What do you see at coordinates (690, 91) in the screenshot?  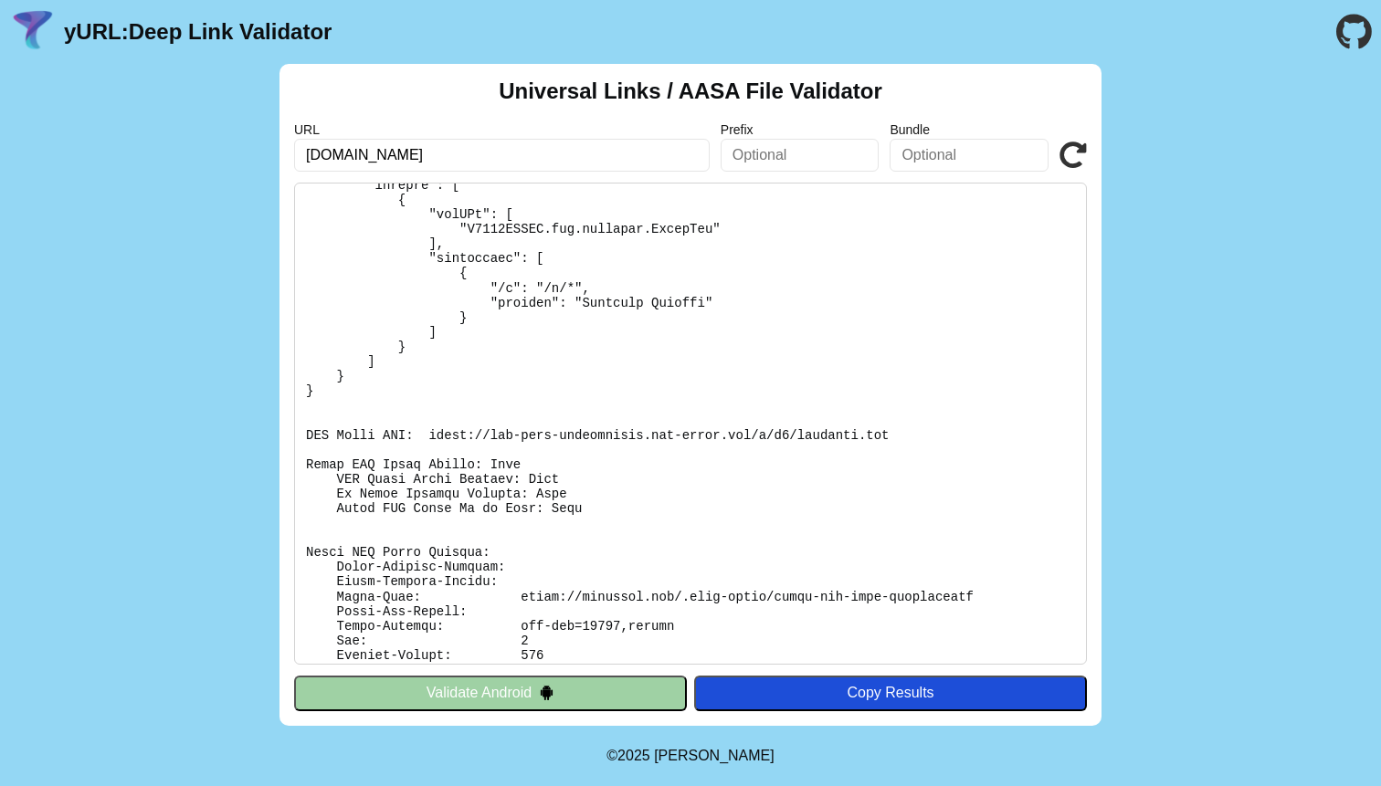 I see `h2: Universal Links / AASA File Validator` at bounding box center [690, 91].